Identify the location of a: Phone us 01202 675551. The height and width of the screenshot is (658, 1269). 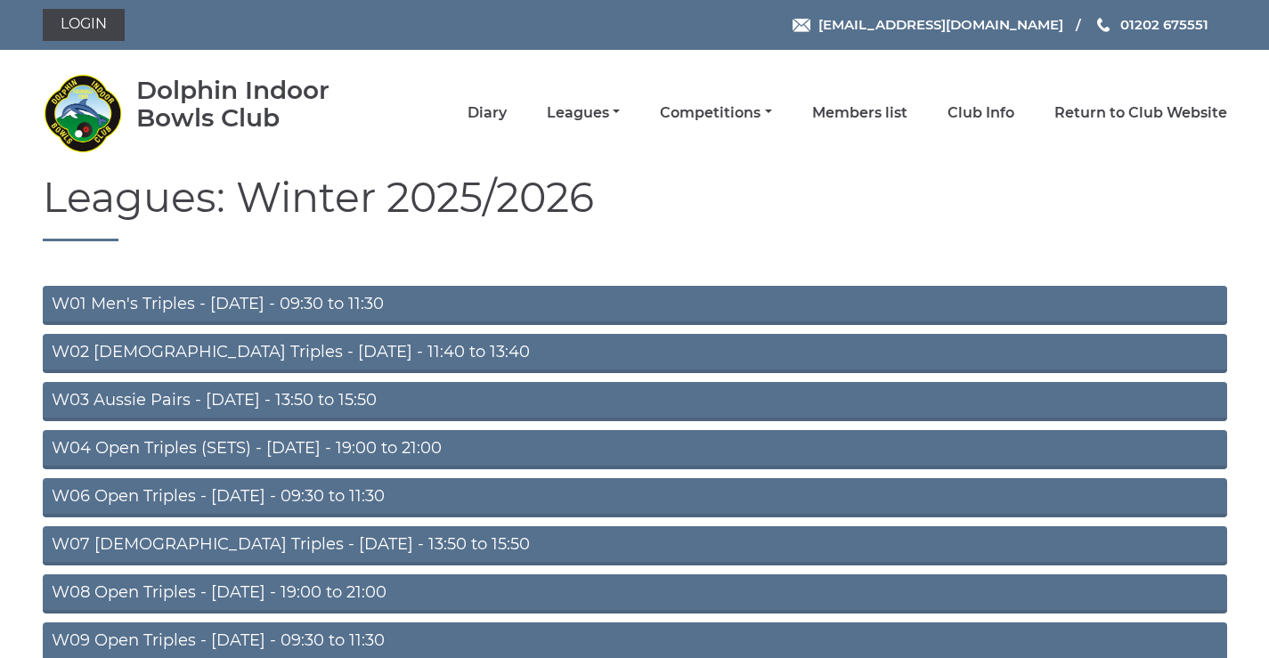
(1151, 24).